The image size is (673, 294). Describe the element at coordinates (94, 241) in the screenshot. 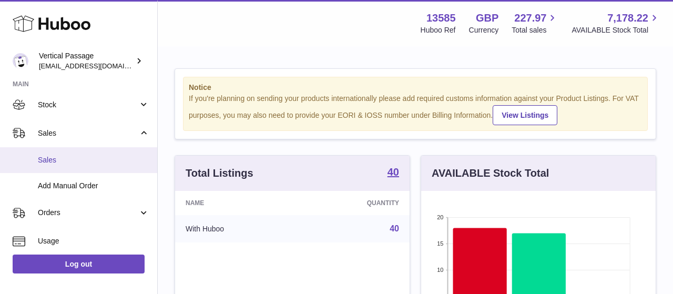

I see `span: Usage` at that location.